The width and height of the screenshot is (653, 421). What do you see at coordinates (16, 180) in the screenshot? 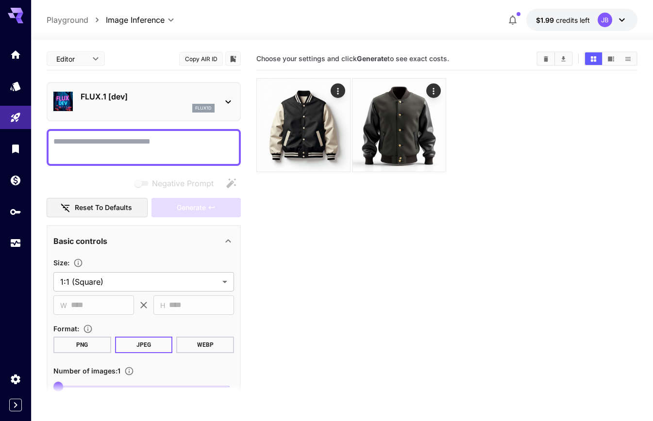
I see `div: Wallet` at bounding box center [16, 180].